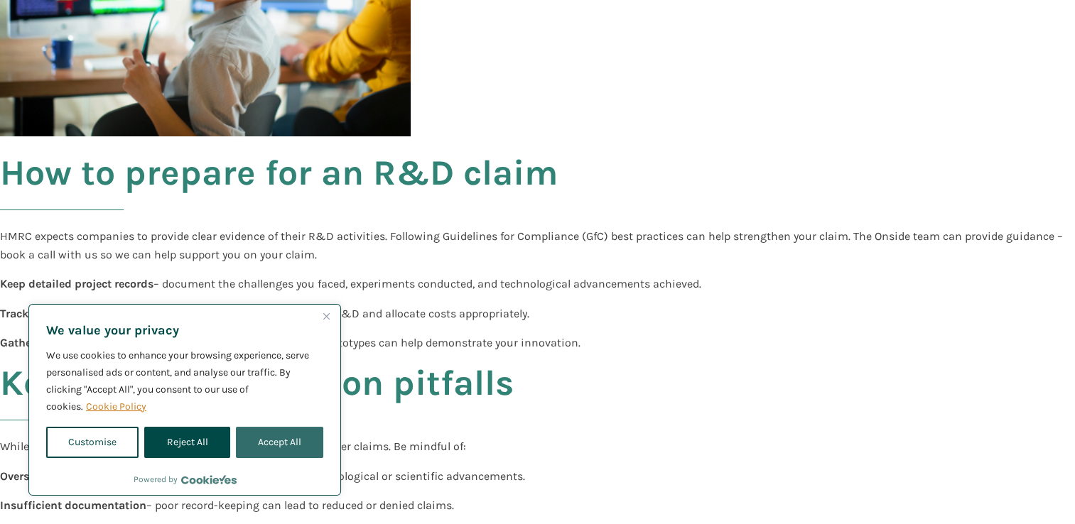  Describe the element at coordinates (326, 316) in the screenshot. I see `button: Close` at that location.